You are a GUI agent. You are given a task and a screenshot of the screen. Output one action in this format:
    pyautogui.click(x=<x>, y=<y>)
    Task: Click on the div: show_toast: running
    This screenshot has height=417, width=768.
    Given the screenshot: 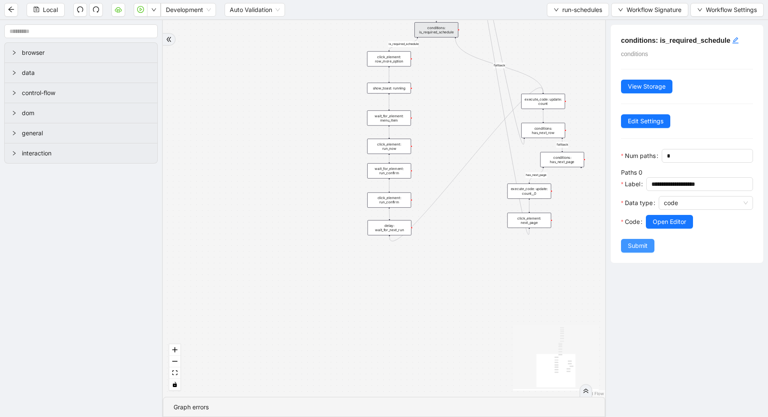 What is the action you would take?
    pyautogui.click(x=389, y=88)
    